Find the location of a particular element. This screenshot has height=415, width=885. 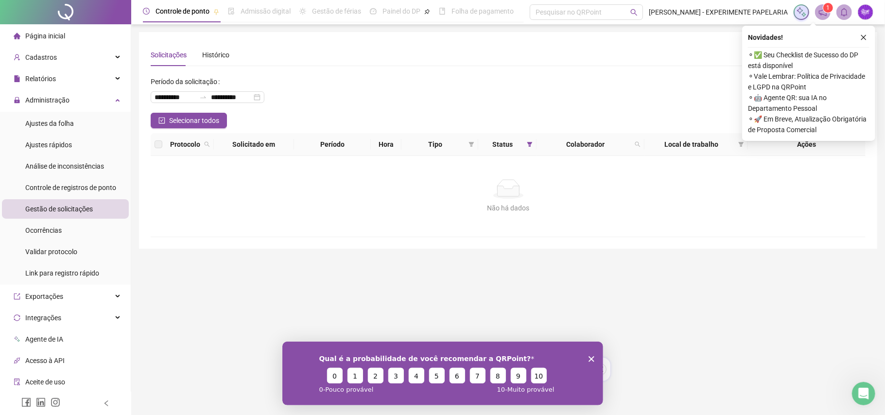

span: home is located at coordinates (17, 36).